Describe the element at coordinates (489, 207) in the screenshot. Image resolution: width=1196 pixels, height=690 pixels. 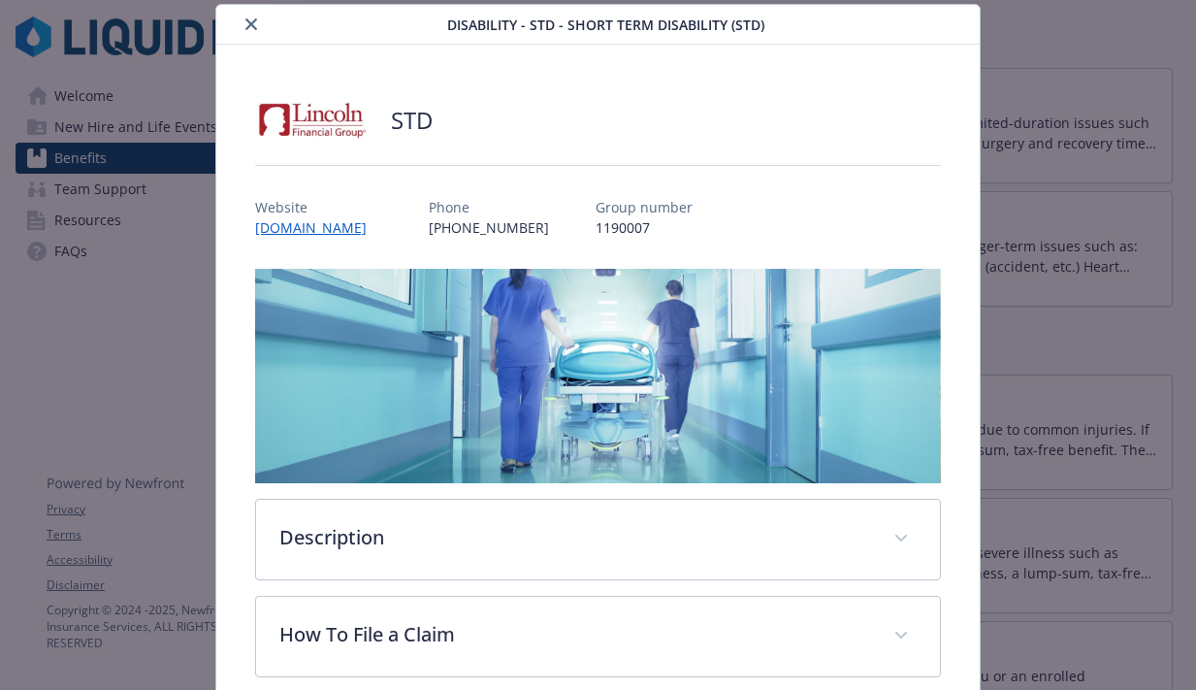
I see `p: Phone` at that location.